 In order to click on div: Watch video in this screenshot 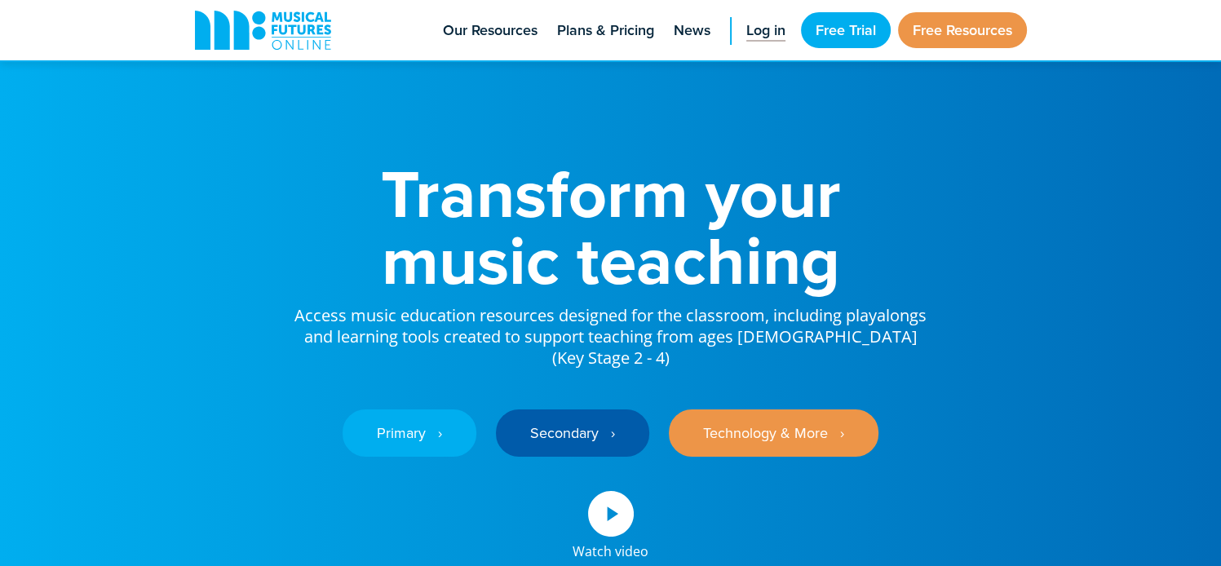, I will do `click(610, 547)`.